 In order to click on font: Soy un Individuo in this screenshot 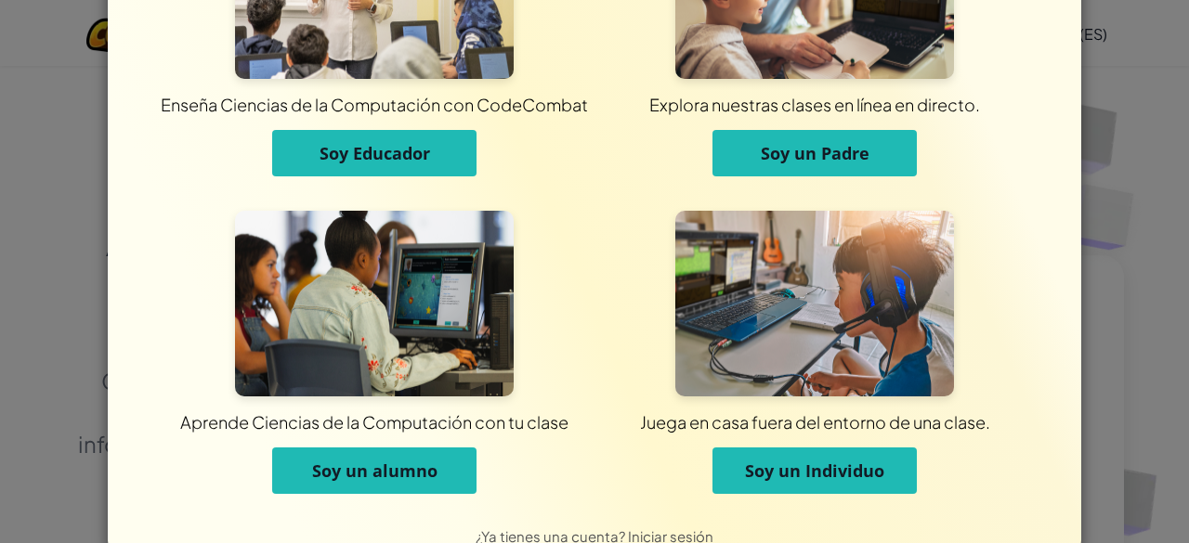, I will do `click(814, 471)`.